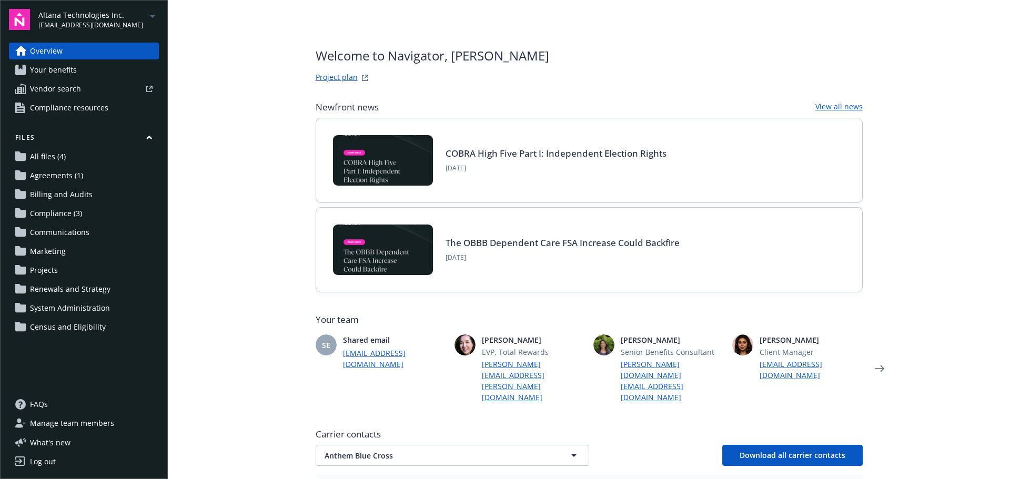 The height and width of the screenshot is (479, 1010). Describe the element at coordinates (84, 139) in the screenshot. I see `button: Files` at that location.